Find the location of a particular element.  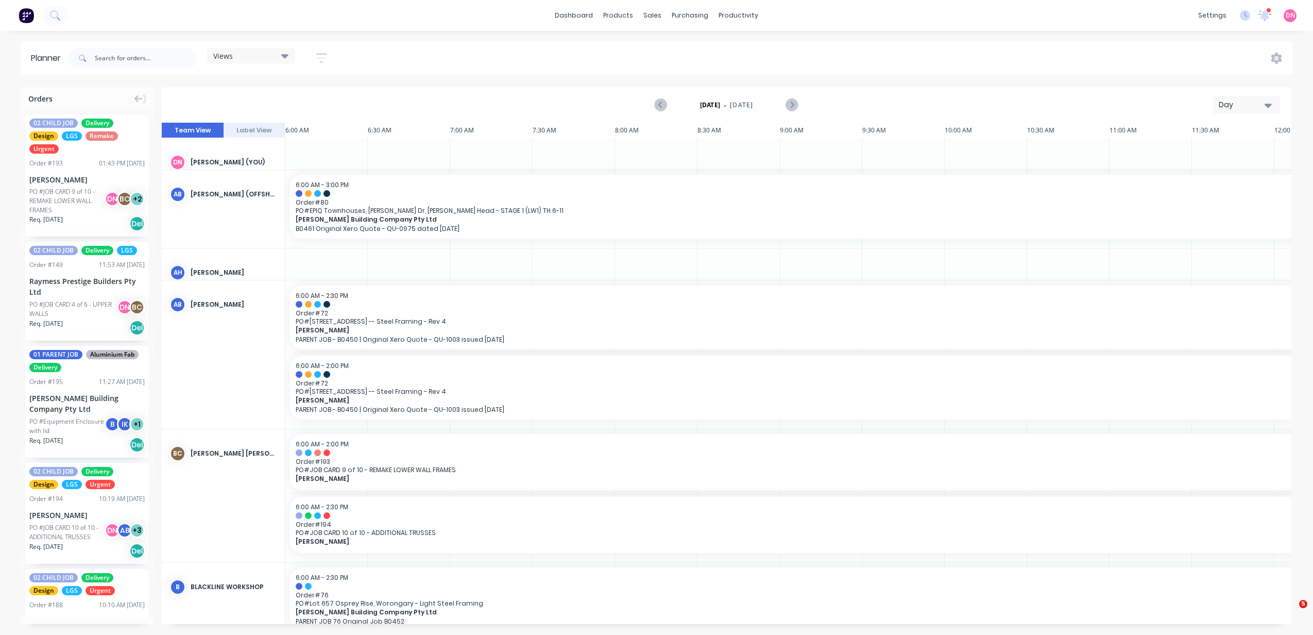

div: PO #JOB CARD 4 of 6 - UPPER WALLS is located at coordinates (75, 309).